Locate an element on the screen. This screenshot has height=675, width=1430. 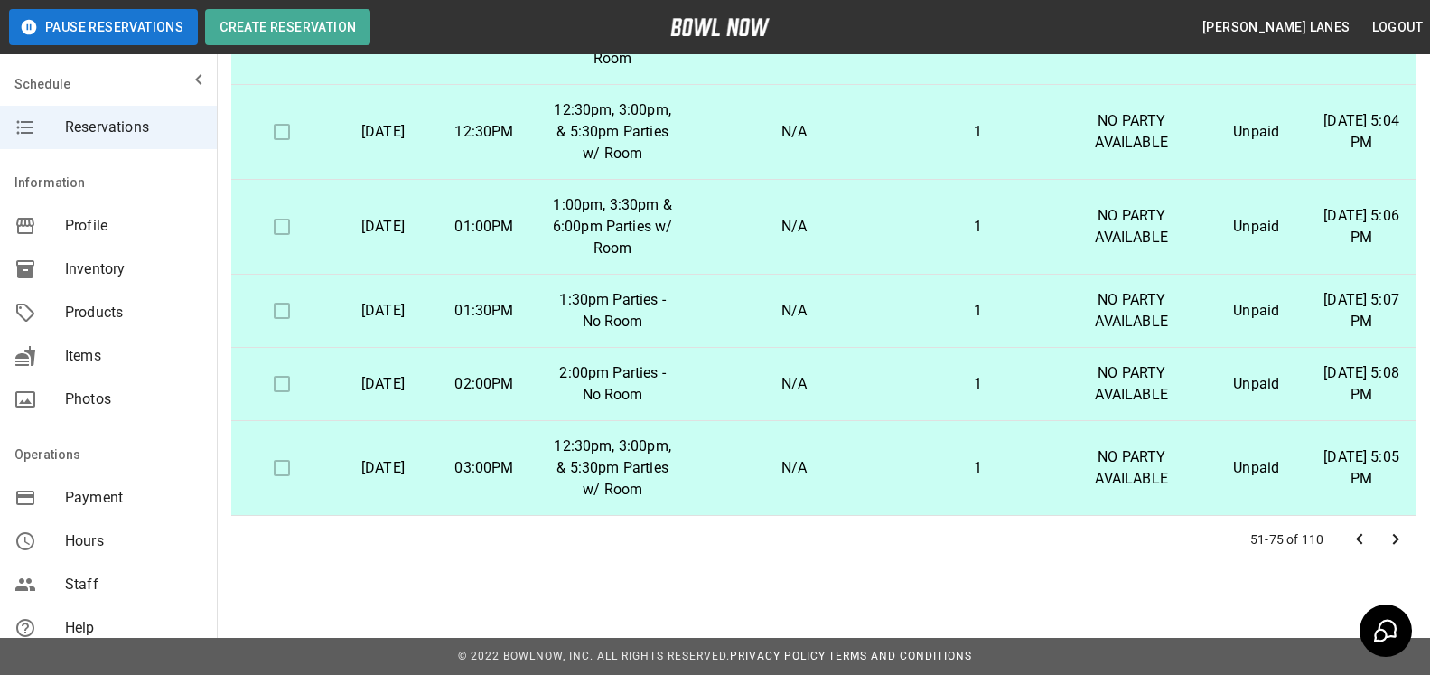
button: Pause Reservations is located at coordinates (103, 27).